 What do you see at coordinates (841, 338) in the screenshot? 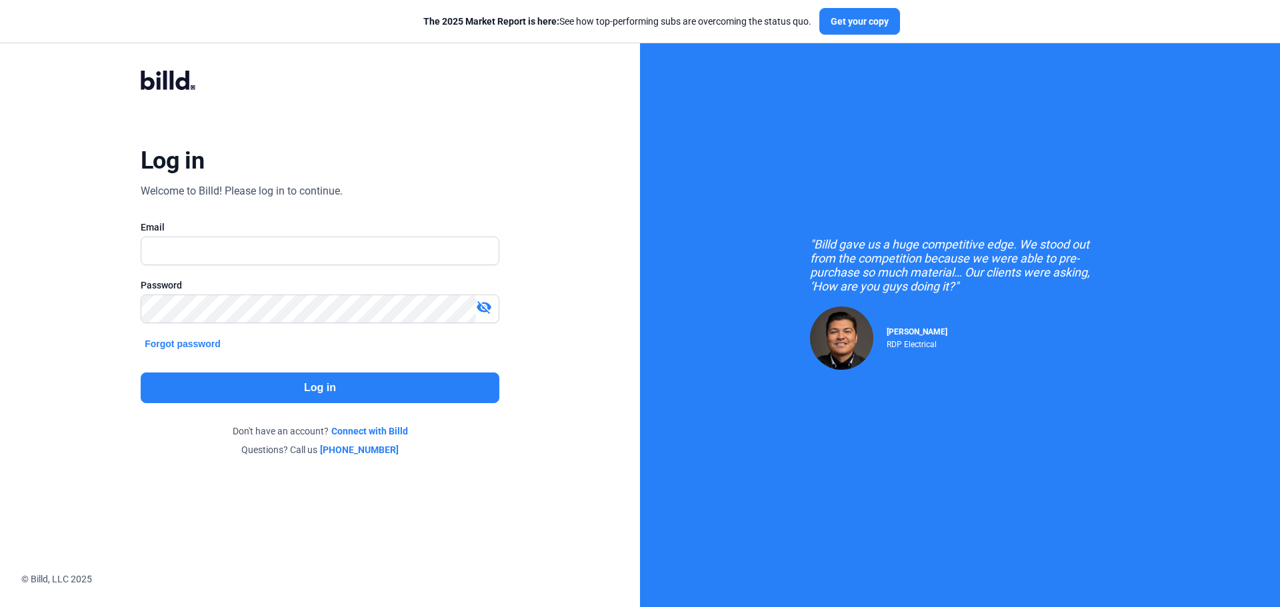
I see `img: Raul Pacheco` at bounding box center [841, 338].